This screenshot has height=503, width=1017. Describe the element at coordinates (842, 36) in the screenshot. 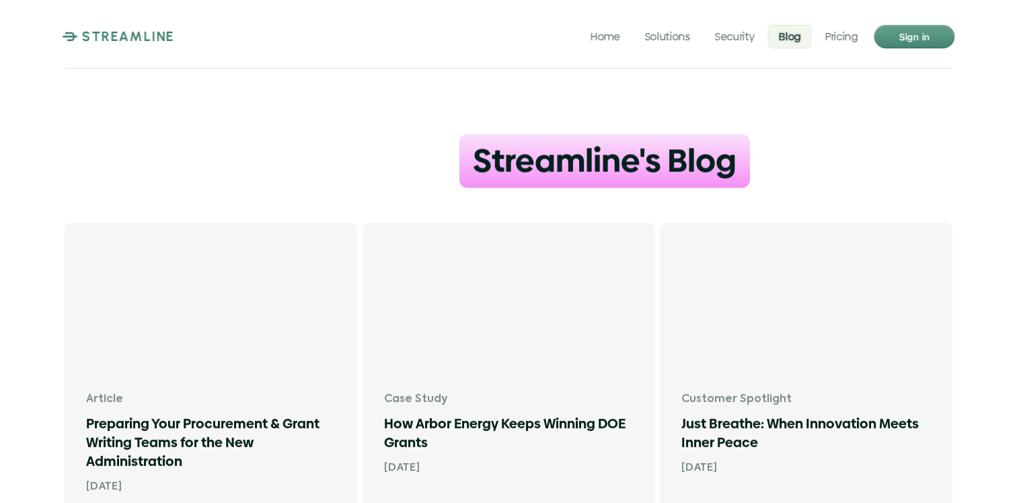

I see `a: Pricing` at that location.